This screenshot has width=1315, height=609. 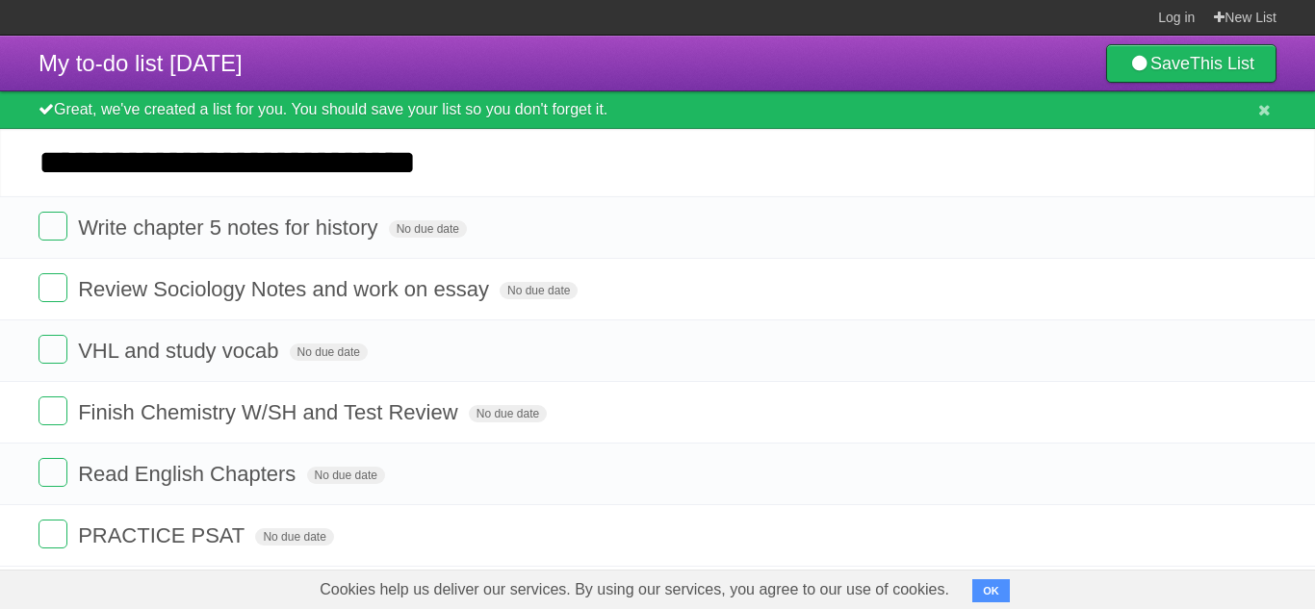 What do you see at coordinates (180, 350) in the screenshot?
I see `span: VHL and study vocab` at bounding box center [180, 350].